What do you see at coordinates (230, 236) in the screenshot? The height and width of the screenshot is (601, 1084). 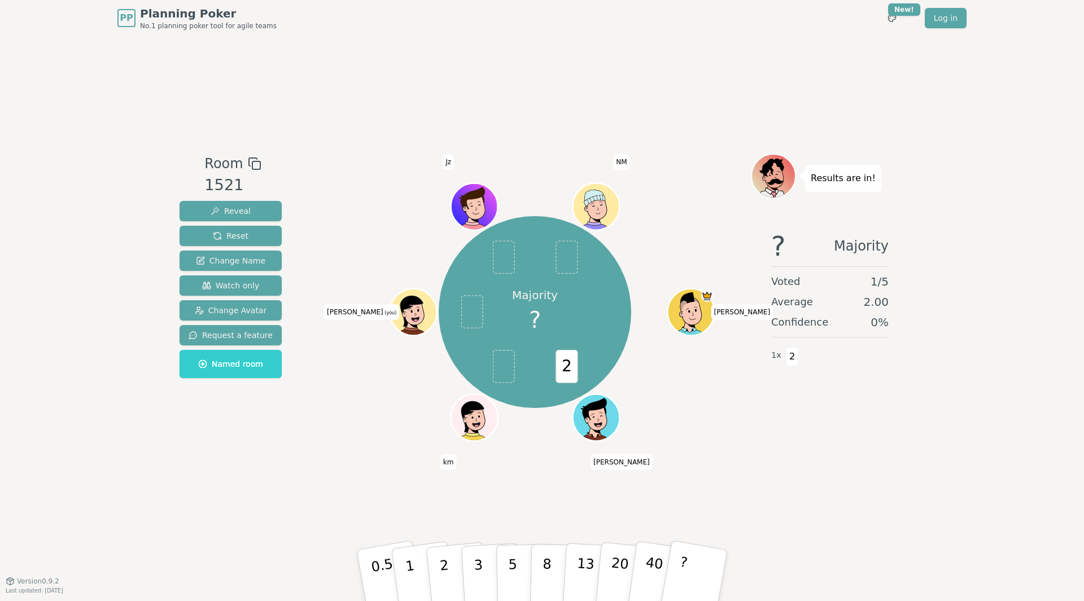 I see `span: Reset` at bounding box center [230, 236].